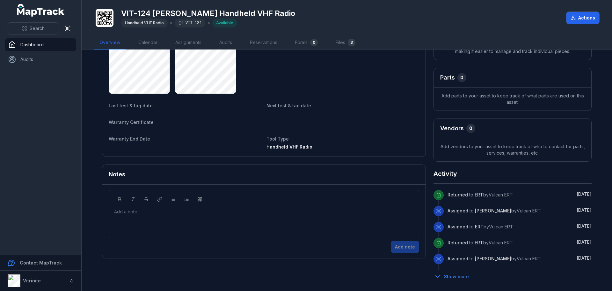 This screenshot has height=291, width=612. Describe the element at coordinates (190, 23) in the screenshot. I see `div: VIT-124` at that location.